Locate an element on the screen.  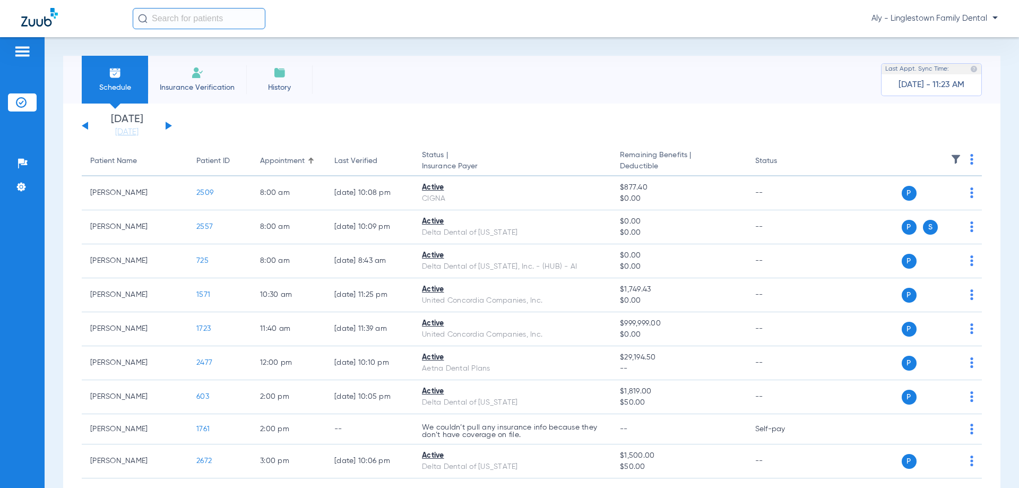
span: 2509 is located at coordinates (205, 193).